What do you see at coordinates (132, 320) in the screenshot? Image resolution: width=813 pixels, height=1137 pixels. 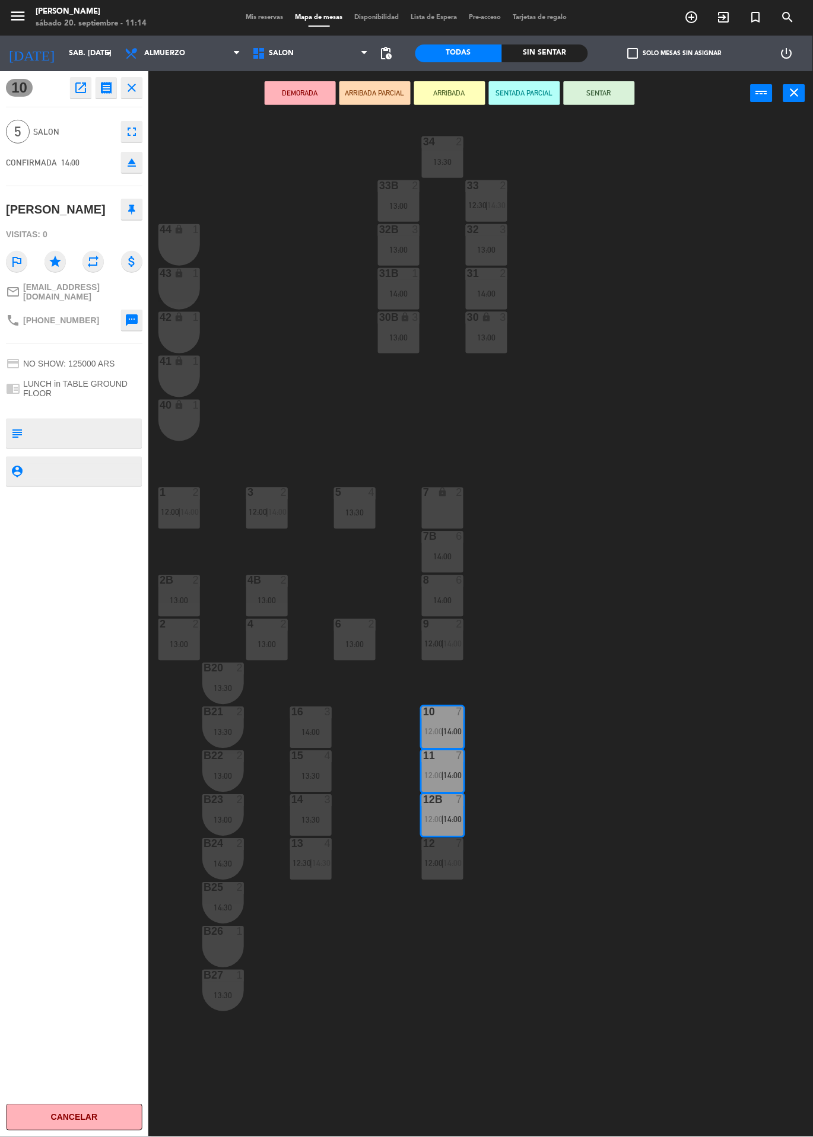 I see `i: sms` at bounding box center [132, 320].